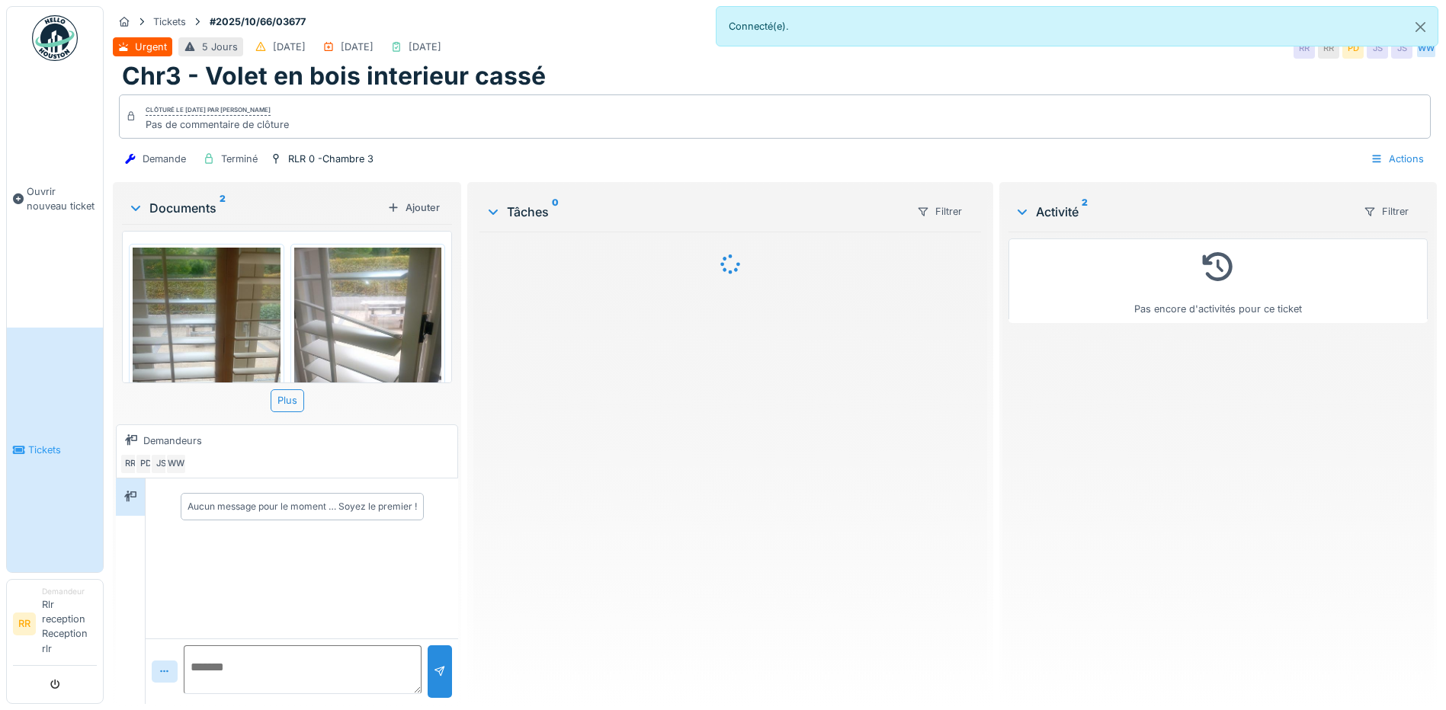 The image size is (1446, 710). Describe the element at coordinates (69, 591) in the screenshot. I see `div: Demandeur` at that location.